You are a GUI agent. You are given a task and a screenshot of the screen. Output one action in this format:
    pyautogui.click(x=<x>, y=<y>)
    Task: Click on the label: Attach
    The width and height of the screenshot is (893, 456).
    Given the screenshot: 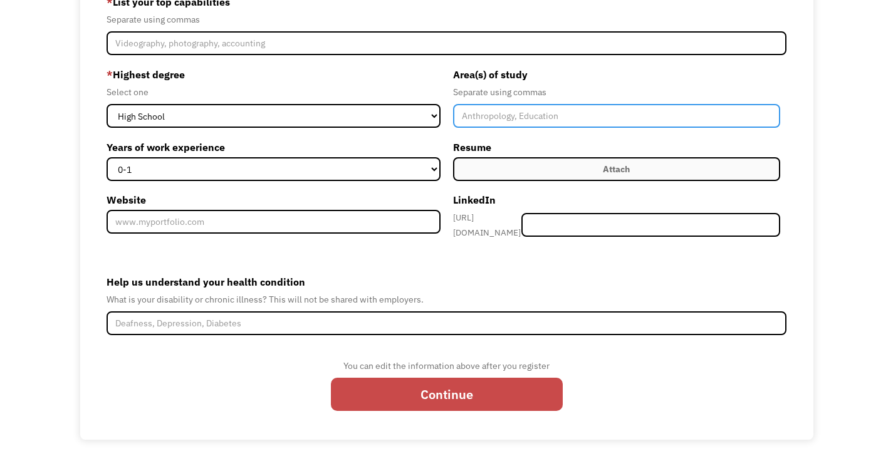 What is the action you would take?
    pyautogui.click(x=617, y=169)
    